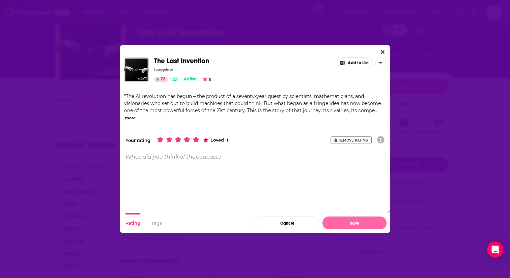 This screenshot has height=278, width=510. Describe the element at coordinates (174, 157) in the screenshot. I see `p: What did you think of the podcast ?` at that location.